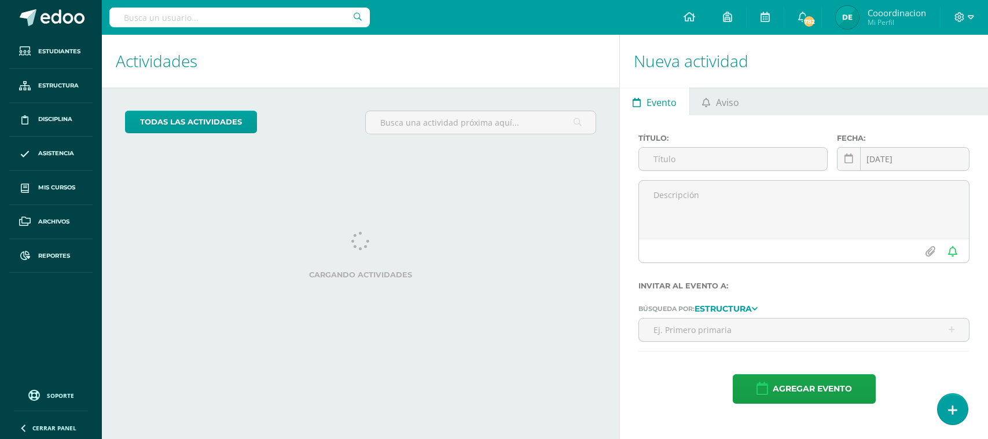 The height and width of the screenshot is (439, 988). What do you see at coordinates (480, 122) in the screenshot?
I see `input: Busca una actividad próxima aquí...` at bounding box center [480, 122].